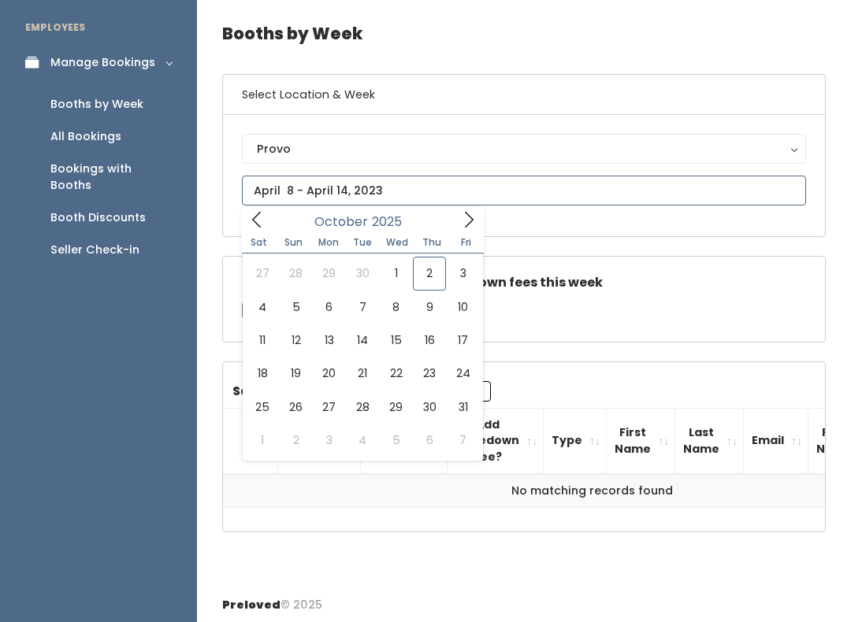 This screenshot has width=851, height=622. What do you see at coordinates (495, 440) in the screenshot?
I see `th: Add Takedown Fee?: activate to sort column ascending` at bounding box center [495, 440].